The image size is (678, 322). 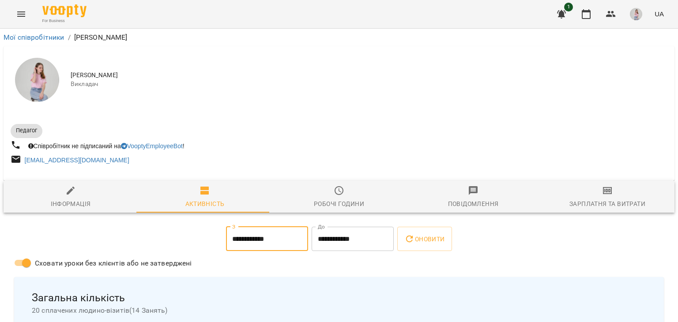 I want to click on span: 20 сплачених людино-візитів ( 14 Занять ), so click(x=339, y=311).